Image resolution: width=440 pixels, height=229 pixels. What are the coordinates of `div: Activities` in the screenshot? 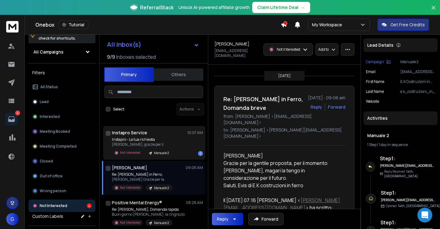 It's located at (400, 118).